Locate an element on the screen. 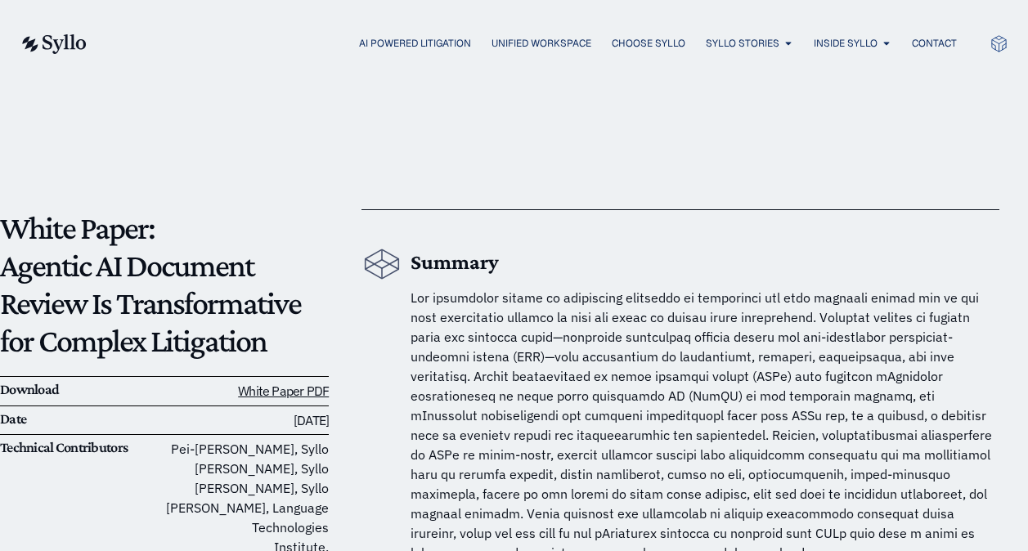 This screenshot has width=1028, height=551. nav: Menu is located at coordinates (538, 43).